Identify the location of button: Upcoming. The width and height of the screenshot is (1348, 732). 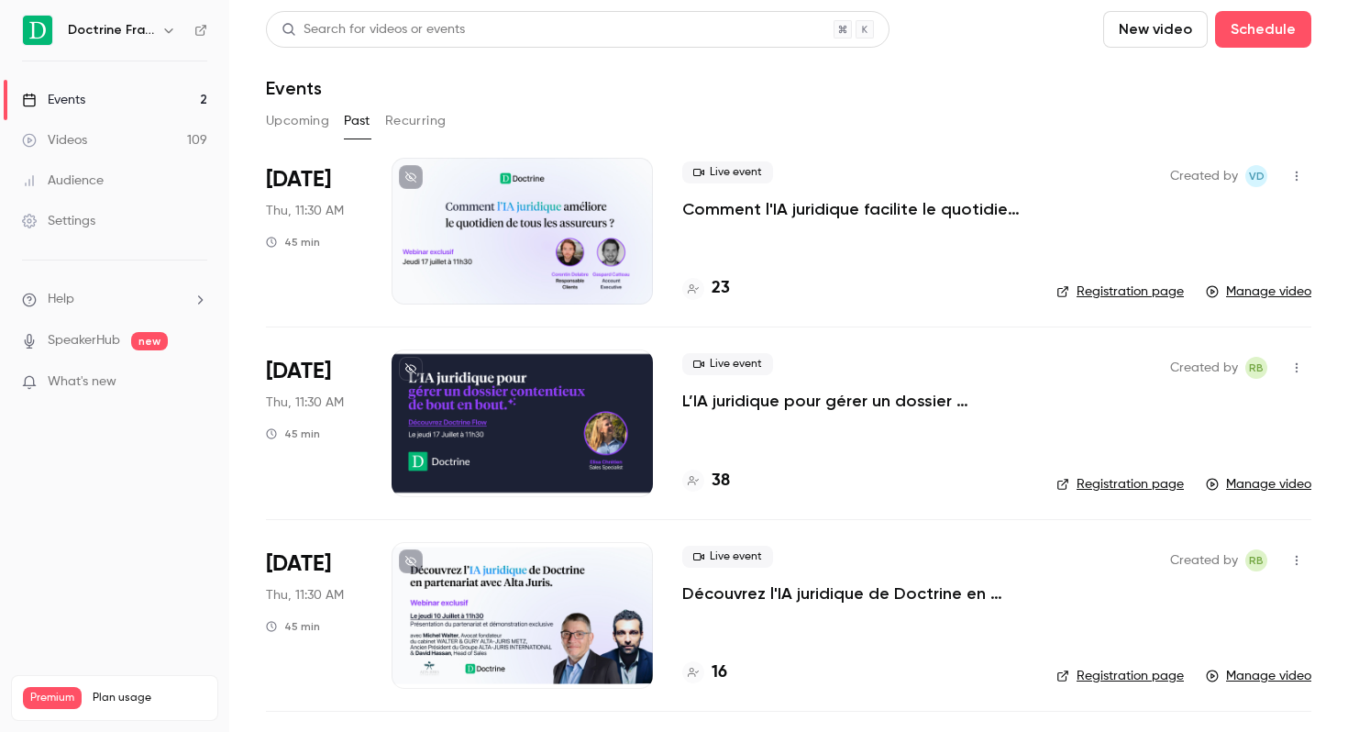
(297, 121).